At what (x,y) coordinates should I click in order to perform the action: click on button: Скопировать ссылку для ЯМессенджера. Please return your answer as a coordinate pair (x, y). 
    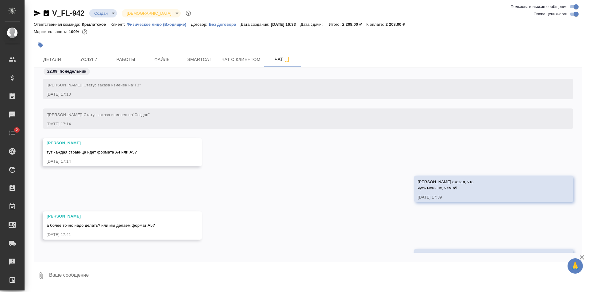
    Looking at the image, I should click on (37, 13).